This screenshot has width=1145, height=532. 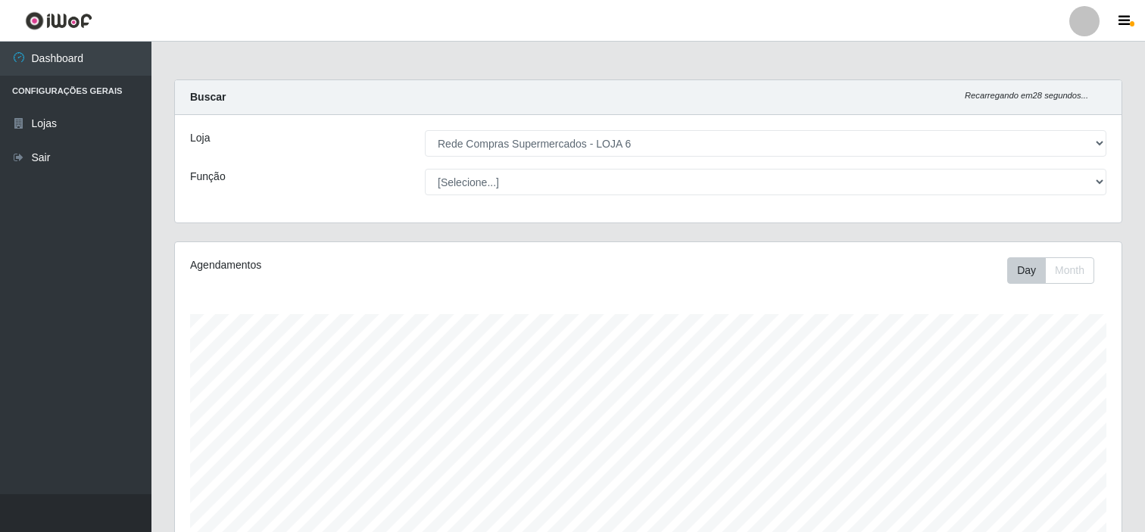 I want to click on div: First group, so click(x=1050, y=270).